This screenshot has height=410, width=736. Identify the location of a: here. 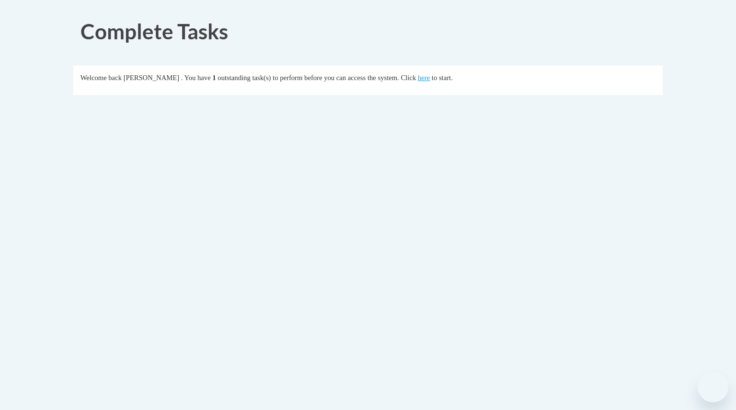
(423, 78).